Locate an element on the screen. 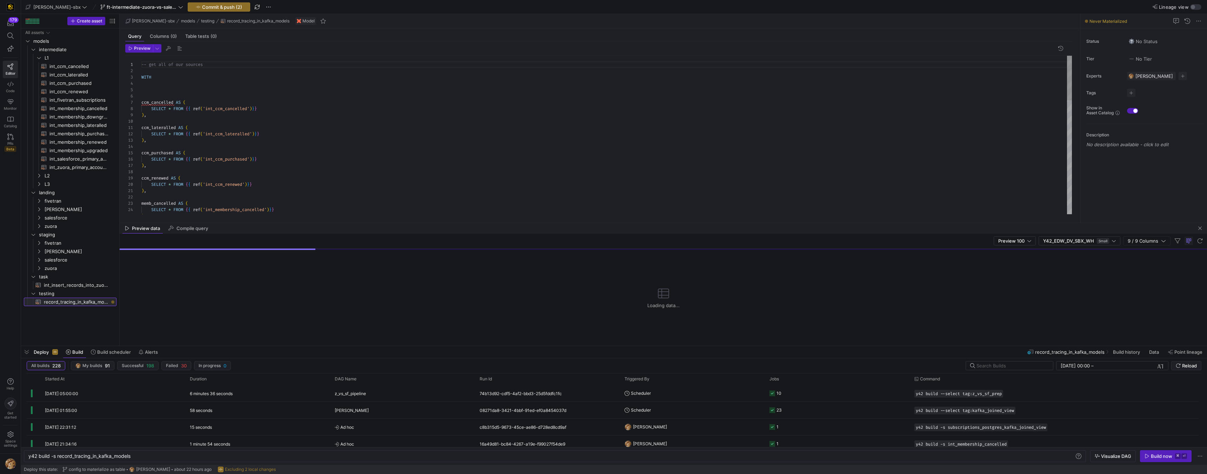 The image size is (1207, 474). span: Show in Asset Catalog is located at coordinates (1100, 111).